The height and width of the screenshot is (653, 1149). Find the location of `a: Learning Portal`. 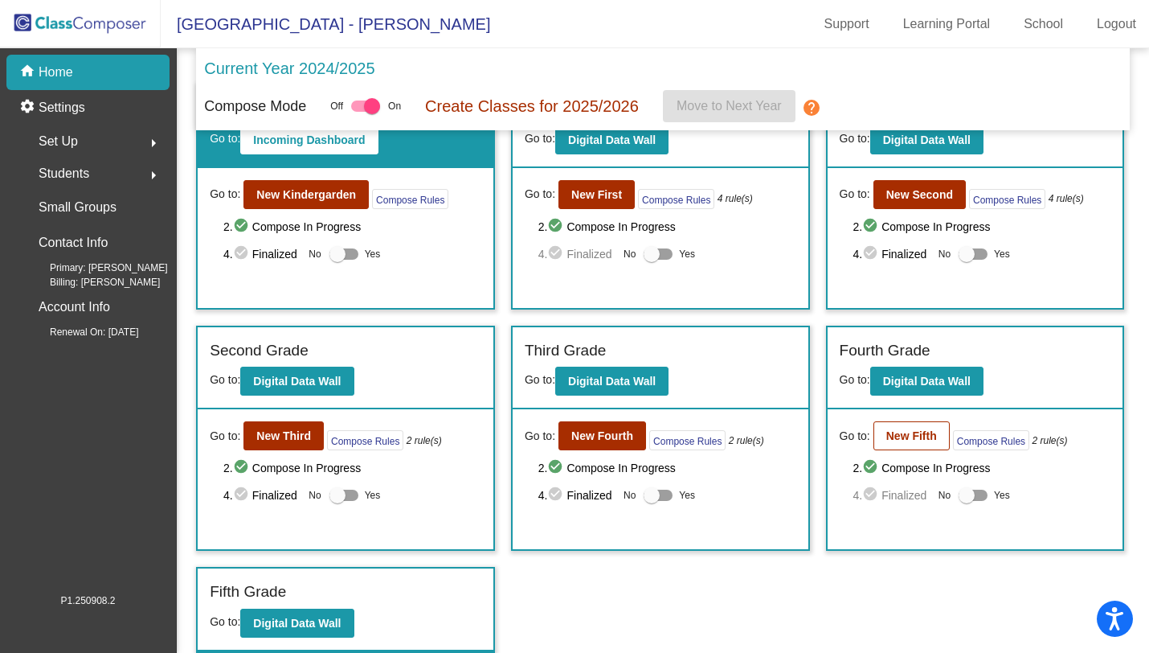

a: Learning Portal is located at coordinates (947, 24).